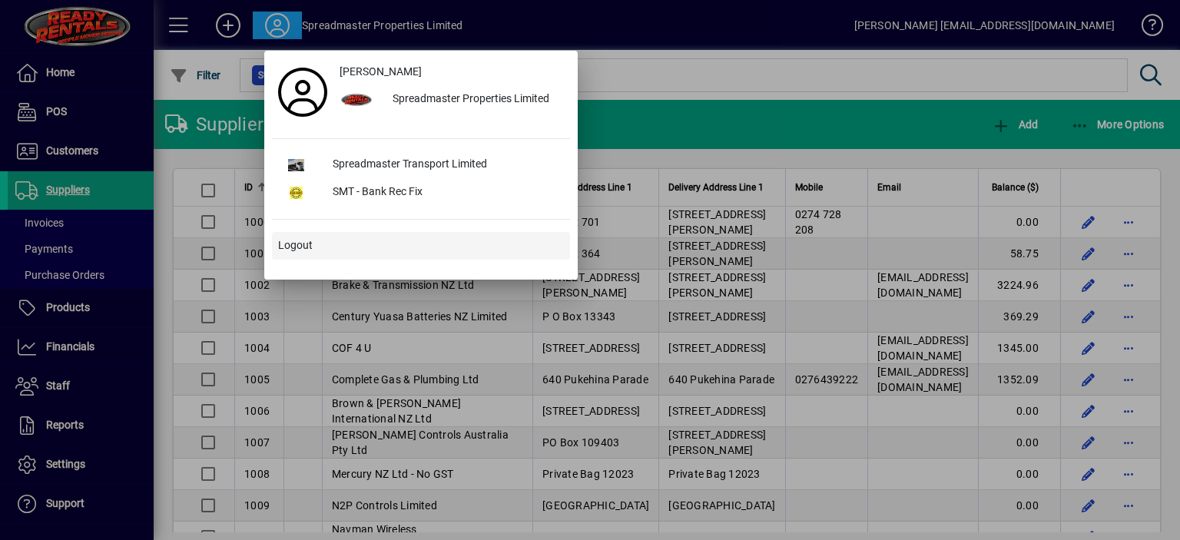 Image resolution: width=1180 pixels, height=540 pixels. I want to click on button: Logout, so click(421, 246).